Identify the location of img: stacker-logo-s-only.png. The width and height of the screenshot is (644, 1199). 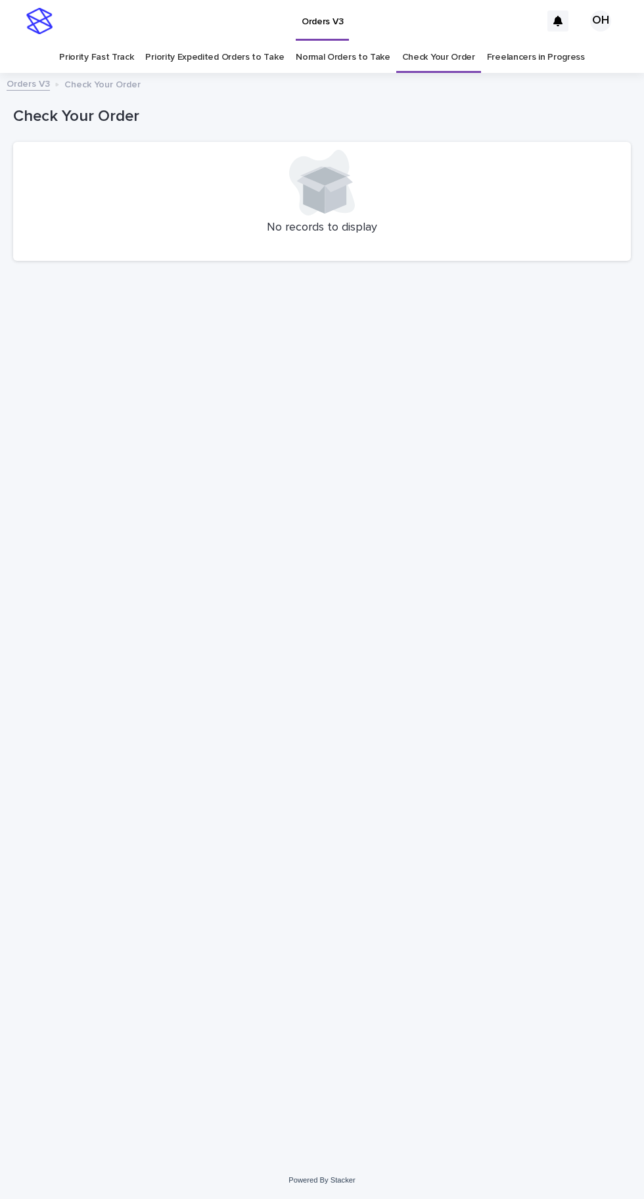
(39, 21).